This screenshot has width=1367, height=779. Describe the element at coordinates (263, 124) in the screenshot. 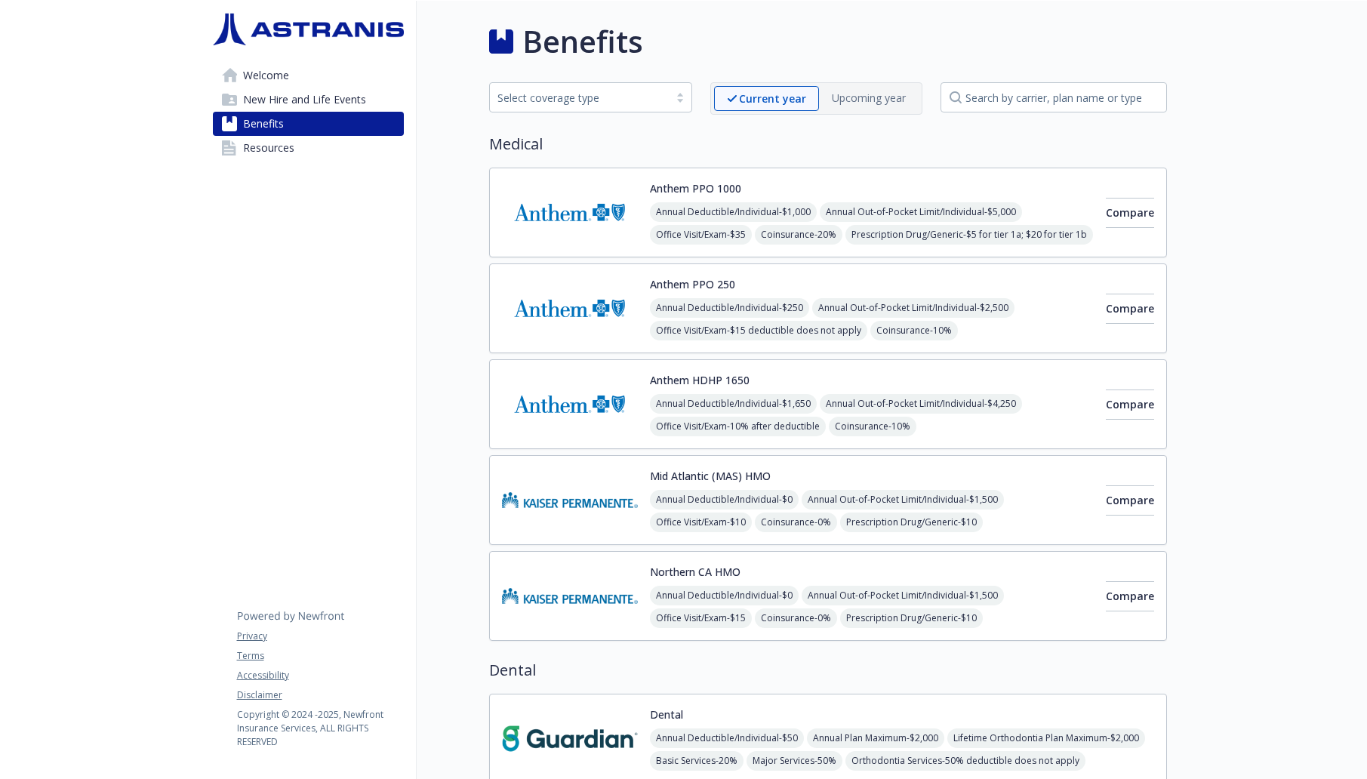

I see `span: Benefits` at that location.